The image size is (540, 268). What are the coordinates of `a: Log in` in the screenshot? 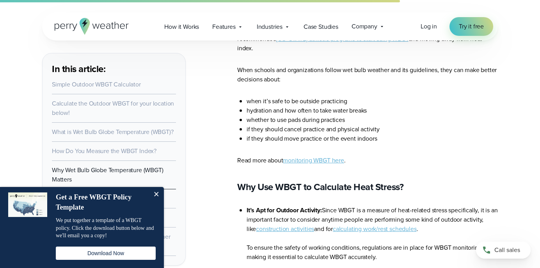 It's located at (429, 27).